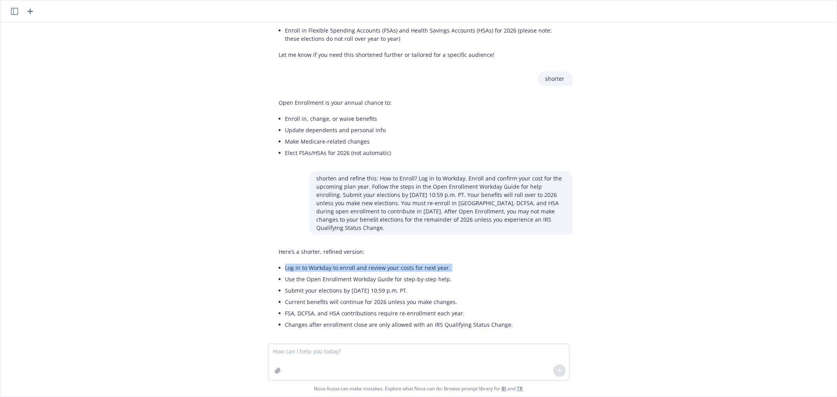 The height and width of the screenshot is (397, 837). What do you see at coordinates (399, 302) in the screenshot?
I see `li: Current benefits will continue for 2026 unless you make changes.` at bounding box center [399, 302].